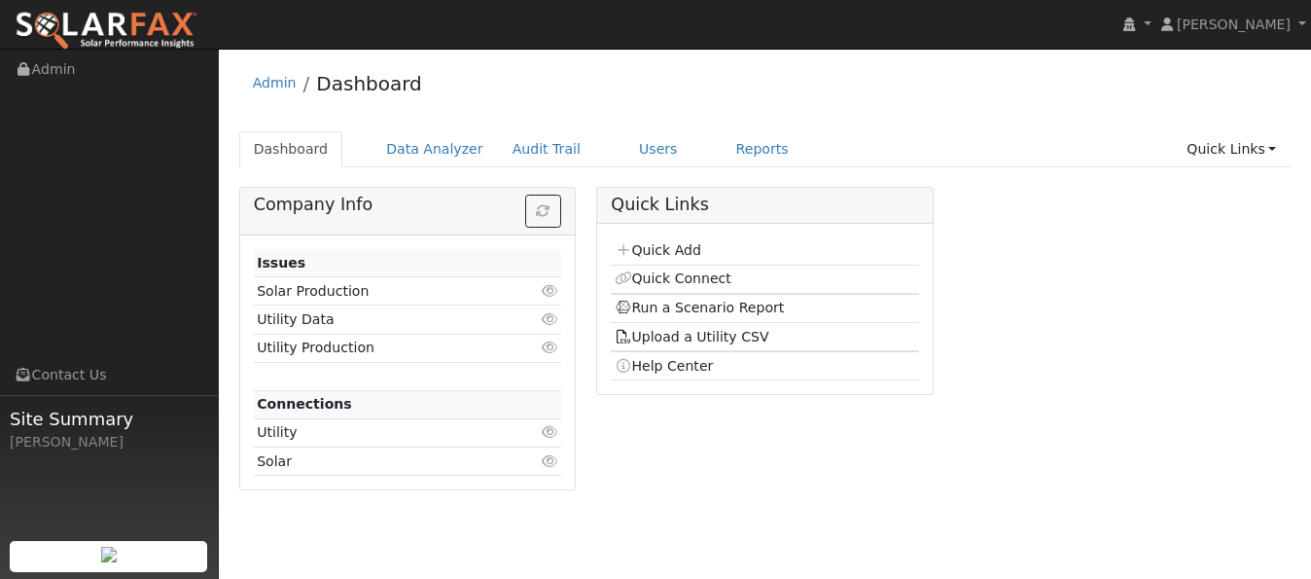 This screenshot has width=1311, height=579. Describe the element at coordinates (1231, 149) in the screenshot. I see `a: Quick Links` at that location.